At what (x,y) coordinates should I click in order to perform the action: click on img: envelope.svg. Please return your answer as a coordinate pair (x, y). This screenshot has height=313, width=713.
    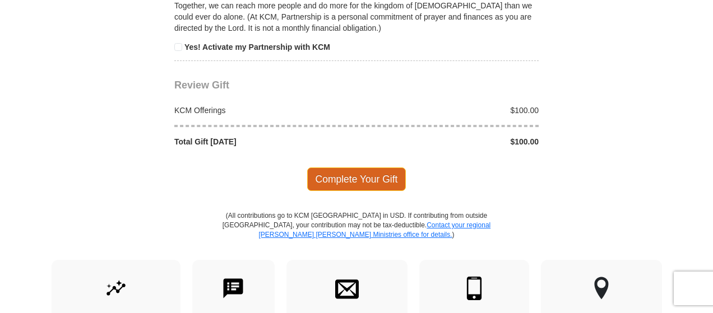
    Looking at the image, I should click on (347, 289).